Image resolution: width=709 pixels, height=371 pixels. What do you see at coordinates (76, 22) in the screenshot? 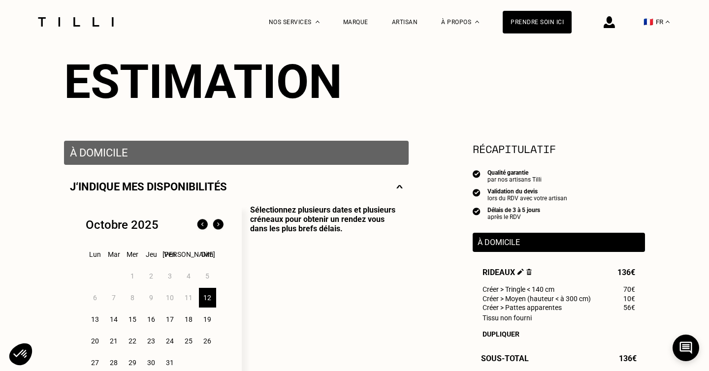
I see `img: Logo du service de couturière Tilli` at bounding box center [76, 22].